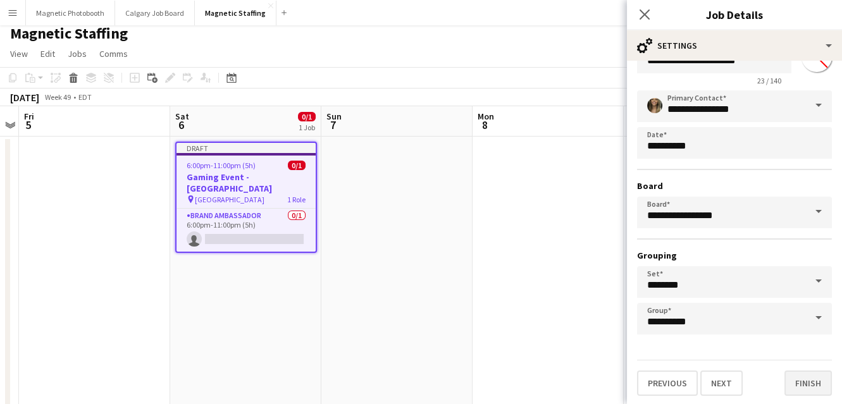  I want to click on h3: Board, so click(734, 186).